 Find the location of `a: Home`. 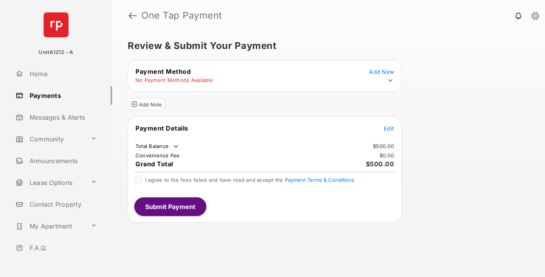

a: Home is located at coordinates (62, 74).